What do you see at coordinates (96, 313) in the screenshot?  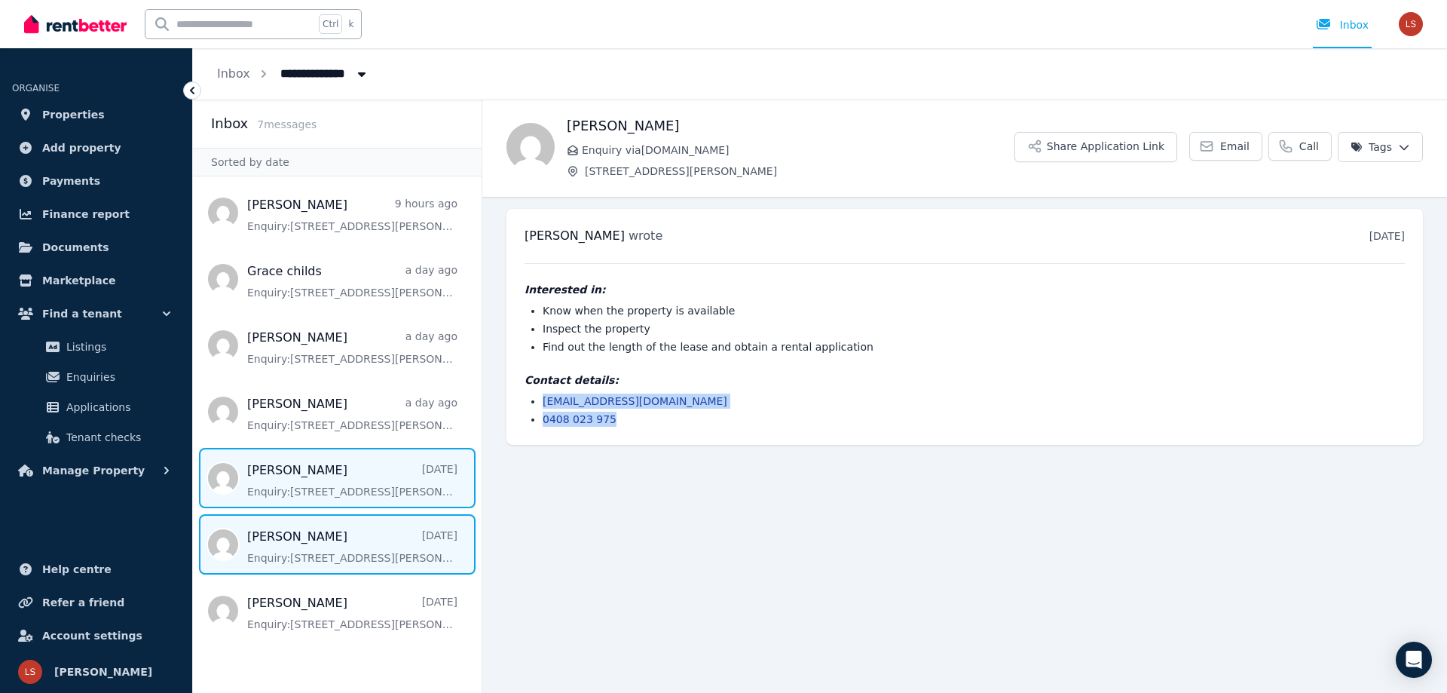 I see `button: Find a tenant` at bounding box center [96, 313].